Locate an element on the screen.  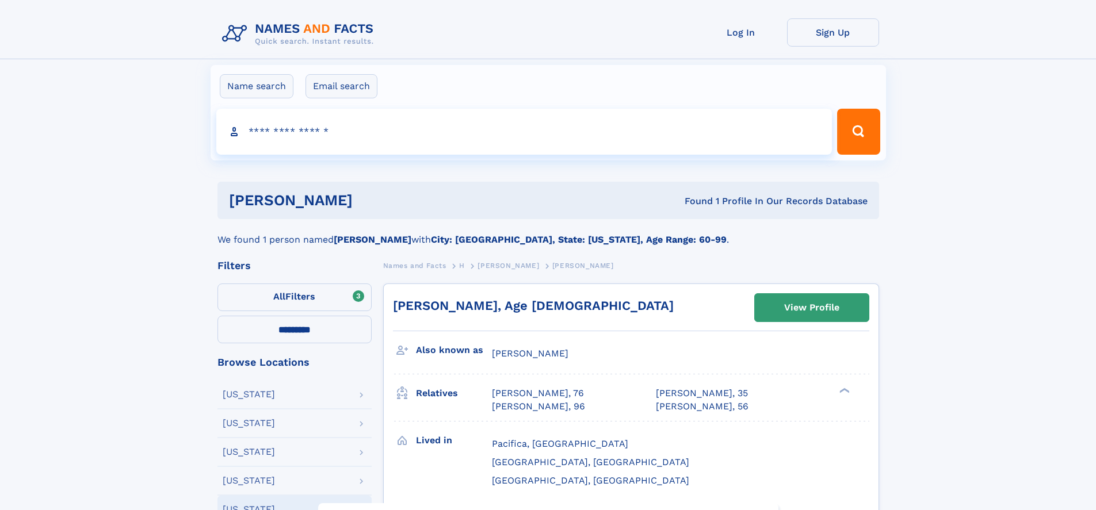
label: Filters is located at coordinates (294, 297).